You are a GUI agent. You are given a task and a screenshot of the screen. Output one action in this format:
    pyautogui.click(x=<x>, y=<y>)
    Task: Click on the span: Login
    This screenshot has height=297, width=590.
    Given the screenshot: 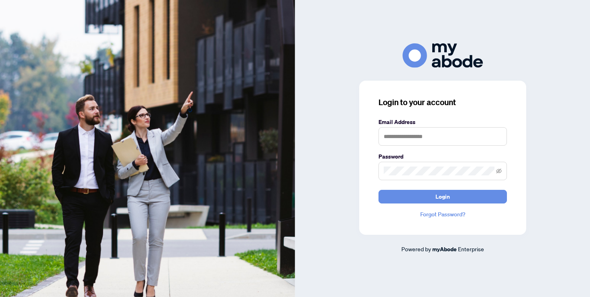 What is the action you would take?
    pyautogui.click(x=443, y=197)
    